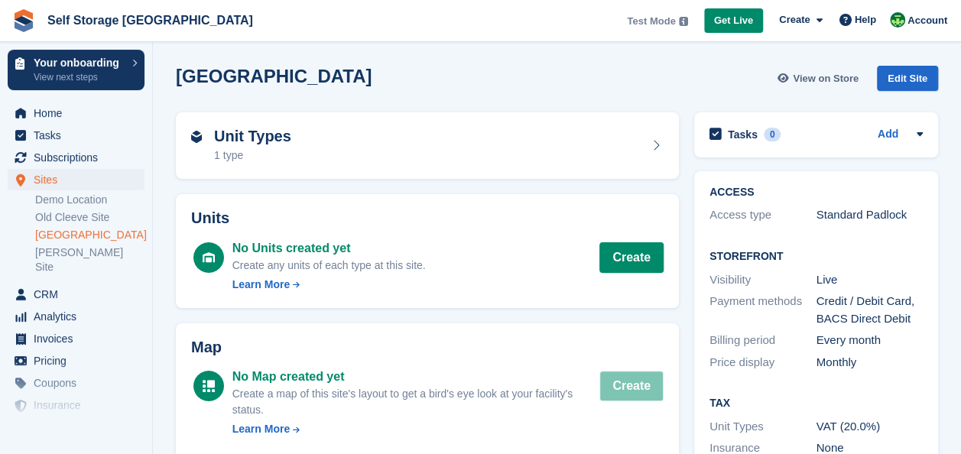 This screenshot has height=454, width=961. Describe the element at coordinates (79, 77) in the screenshot. I see `p: View next steps` at that location.